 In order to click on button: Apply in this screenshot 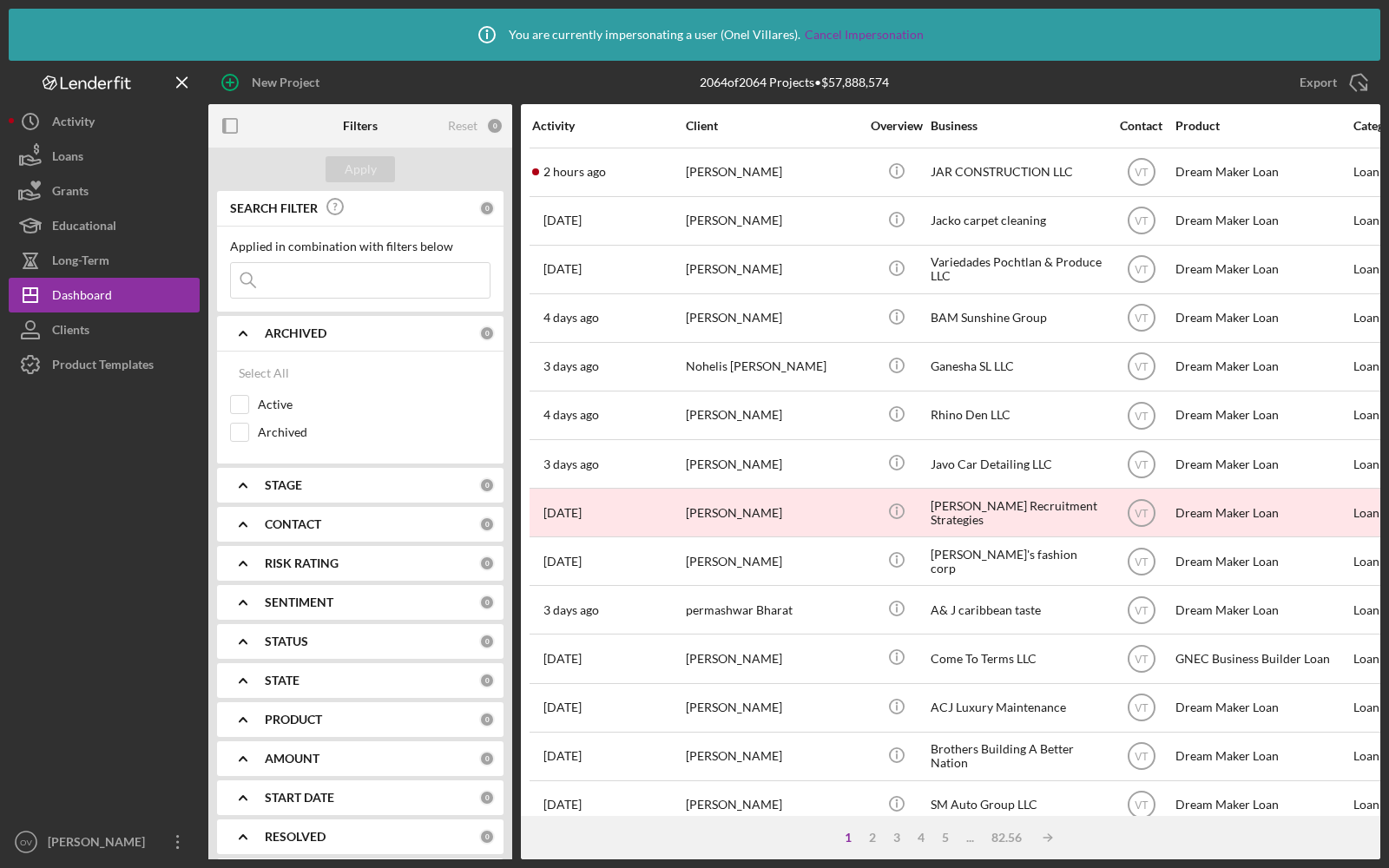, I will do `click(360, 169)`.